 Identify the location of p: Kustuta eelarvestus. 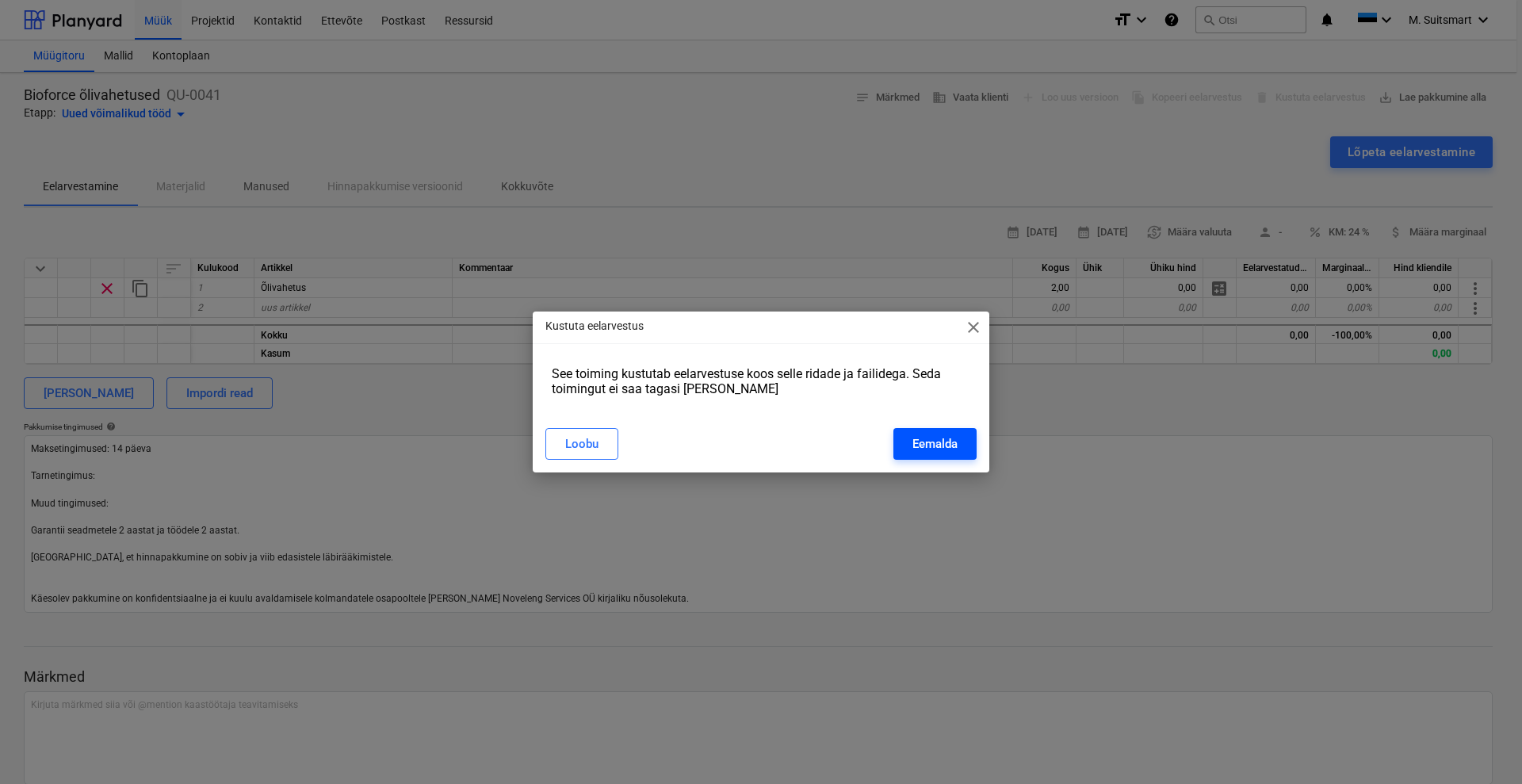
(594, 326).